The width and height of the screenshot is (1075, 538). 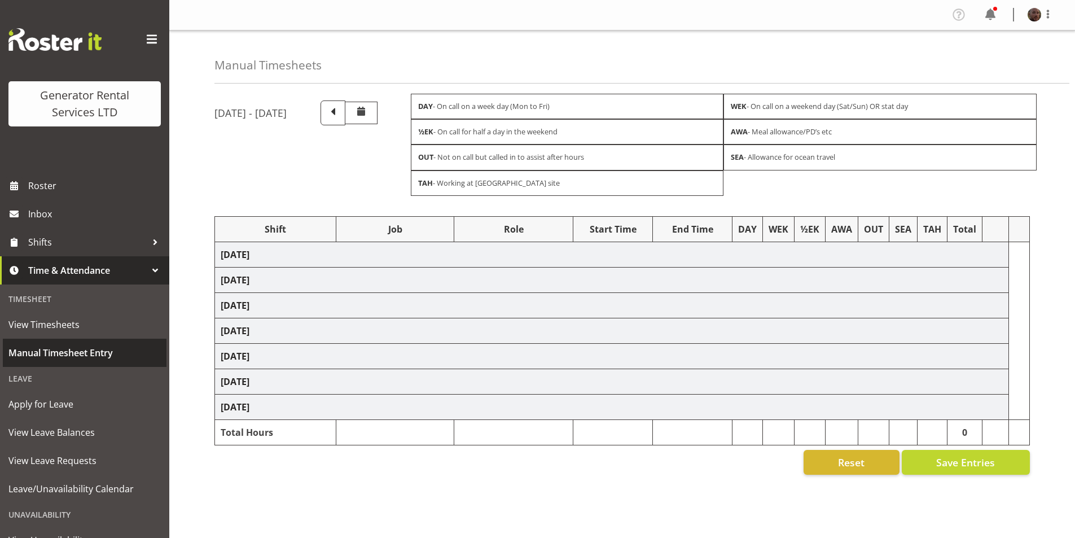 What do you see at coordinates (613, 229) in the screenshot?
I see `div: Start Time` at bounding box center [613, 229].